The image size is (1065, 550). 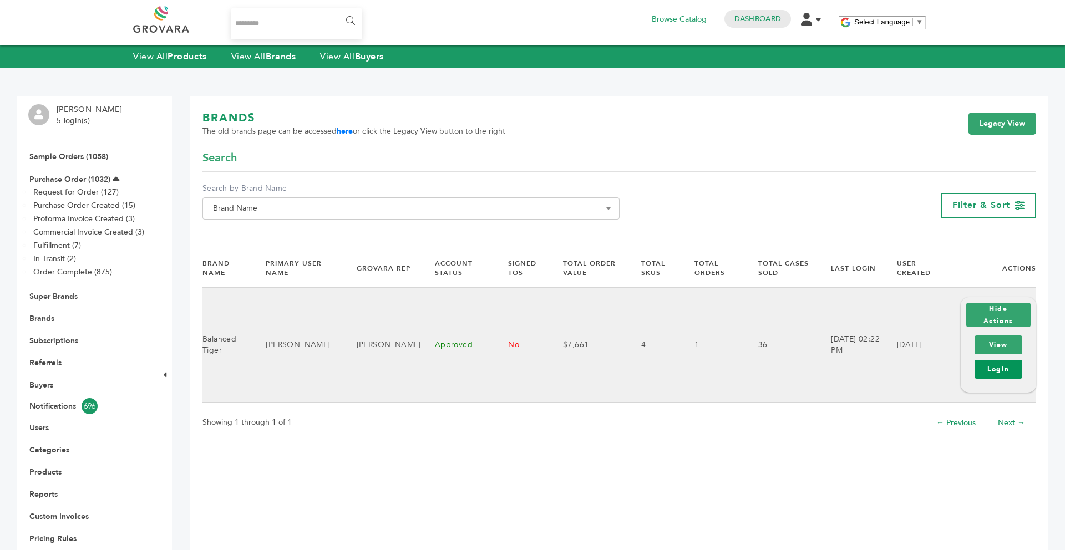 What do you see at coordinates (297, 268) in the screenshot?
I see `th: Primary User Name` at bounding box center [297, 268].